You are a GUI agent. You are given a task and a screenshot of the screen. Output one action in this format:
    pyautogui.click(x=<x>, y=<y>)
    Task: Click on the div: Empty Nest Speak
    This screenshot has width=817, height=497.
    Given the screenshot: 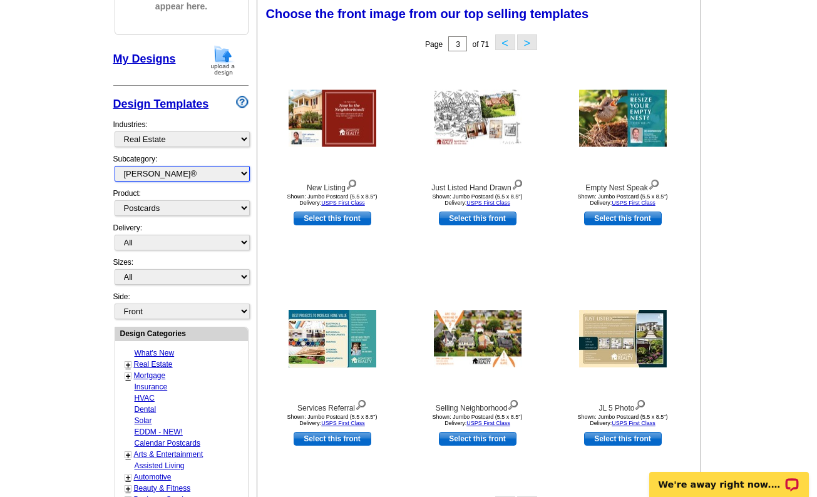 What is the action you would take?
    pyautogui.click(x=623, y=185)
    